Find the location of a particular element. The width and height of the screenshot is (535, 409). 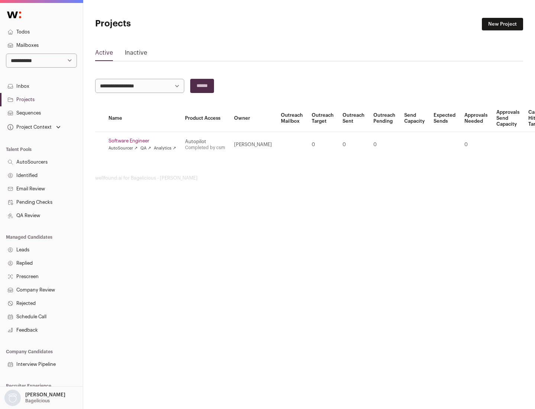

th: Outreach Sent is located at coordinates (353, 118).